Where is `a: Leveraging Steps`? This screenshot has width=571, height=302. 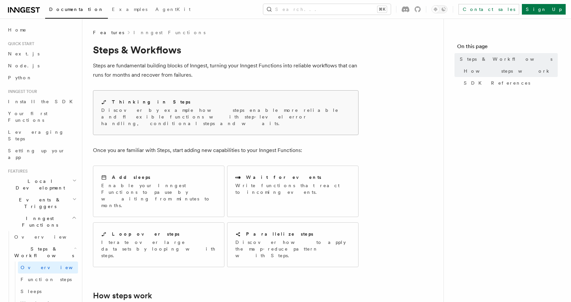
a: Leveraging Steps is located at coordinates (42, 136).